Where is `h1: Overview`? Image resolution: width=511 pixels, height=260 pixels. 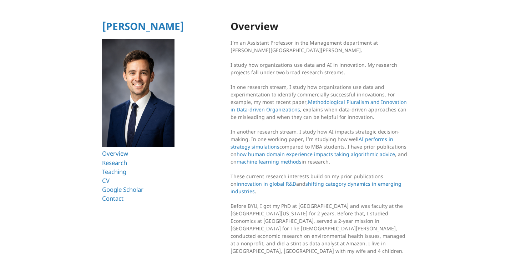
h1: Overview is located at coordinates (320, 26).